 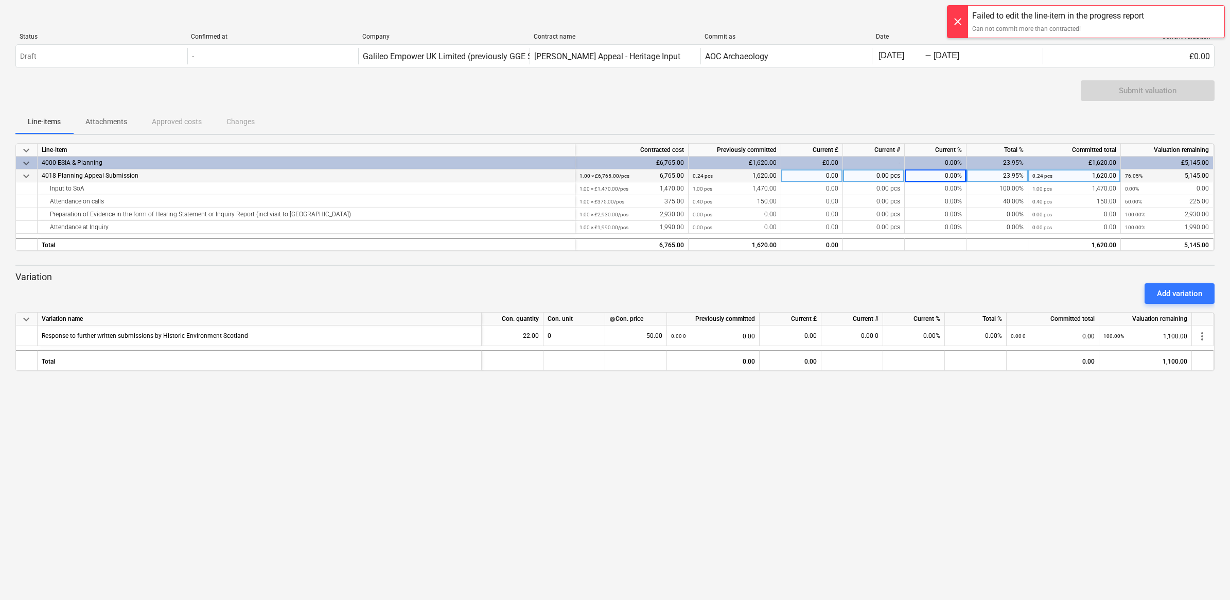 What do you see at coordinates (914, 319) in the screenshot?
I see `div: Current %` at bounding box center [914, 319].